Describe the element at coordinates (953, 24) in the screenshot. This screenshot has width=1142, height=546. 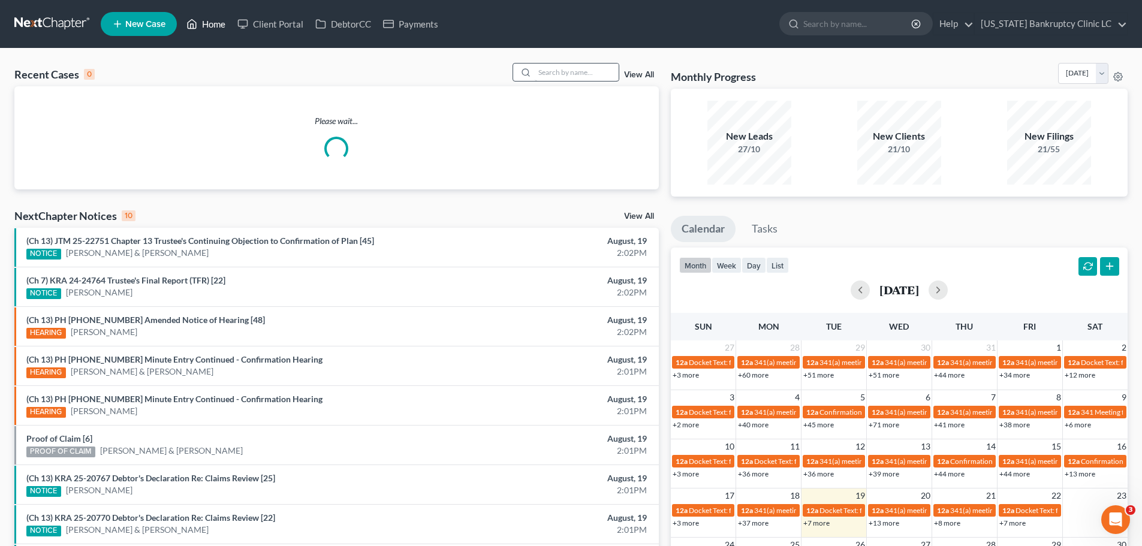
I see `a: Help` at that location.